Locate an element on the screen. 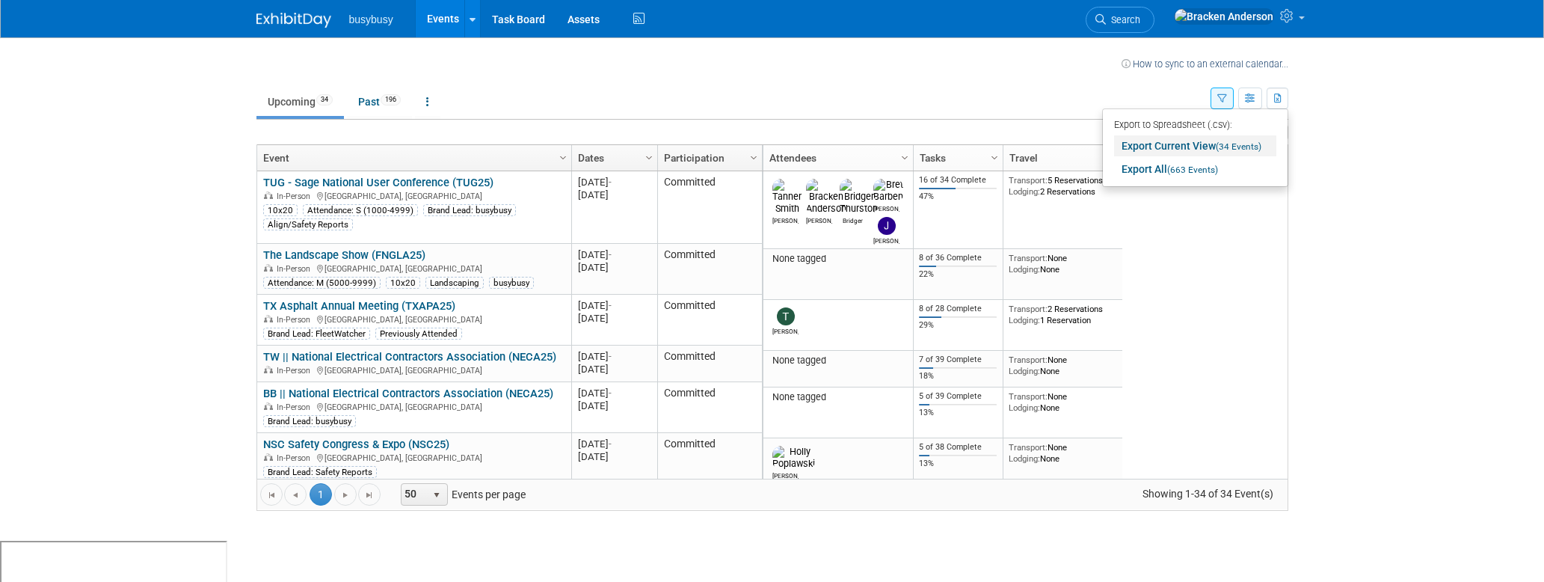  div: busybusy is located at coordinates (511, 283).